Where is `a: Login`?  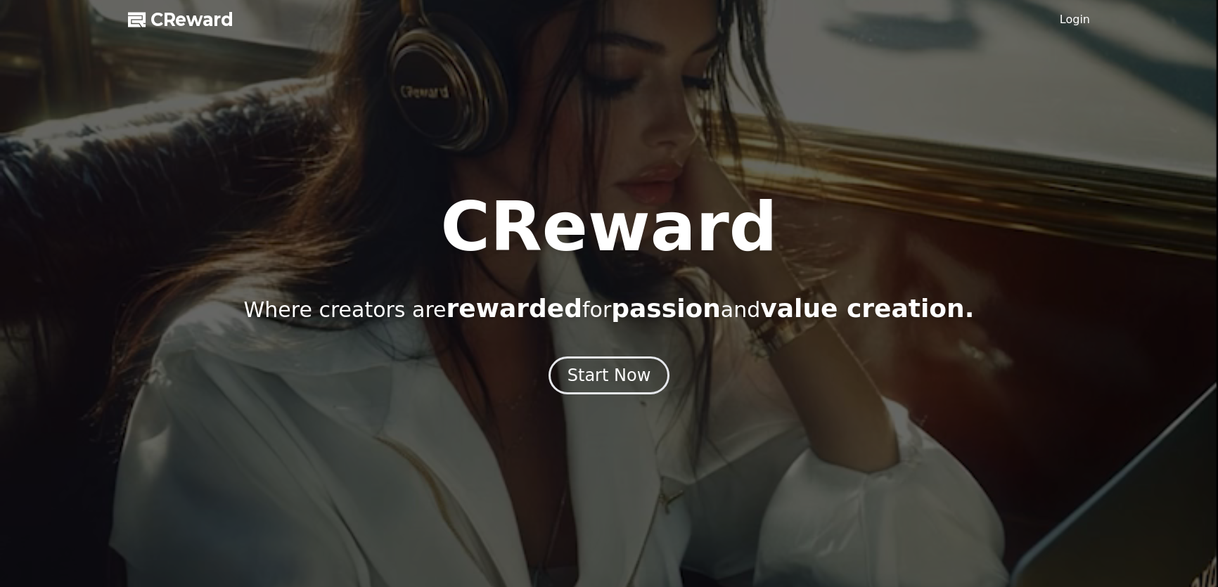
a: Login is located at coordinates (1075, 20).